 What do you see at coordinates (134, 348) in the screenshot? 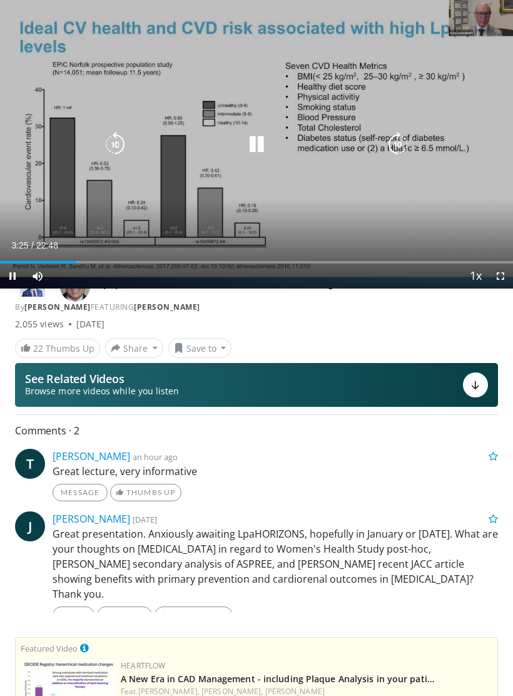
I see `button: Share` at bounding box center [134, 348].